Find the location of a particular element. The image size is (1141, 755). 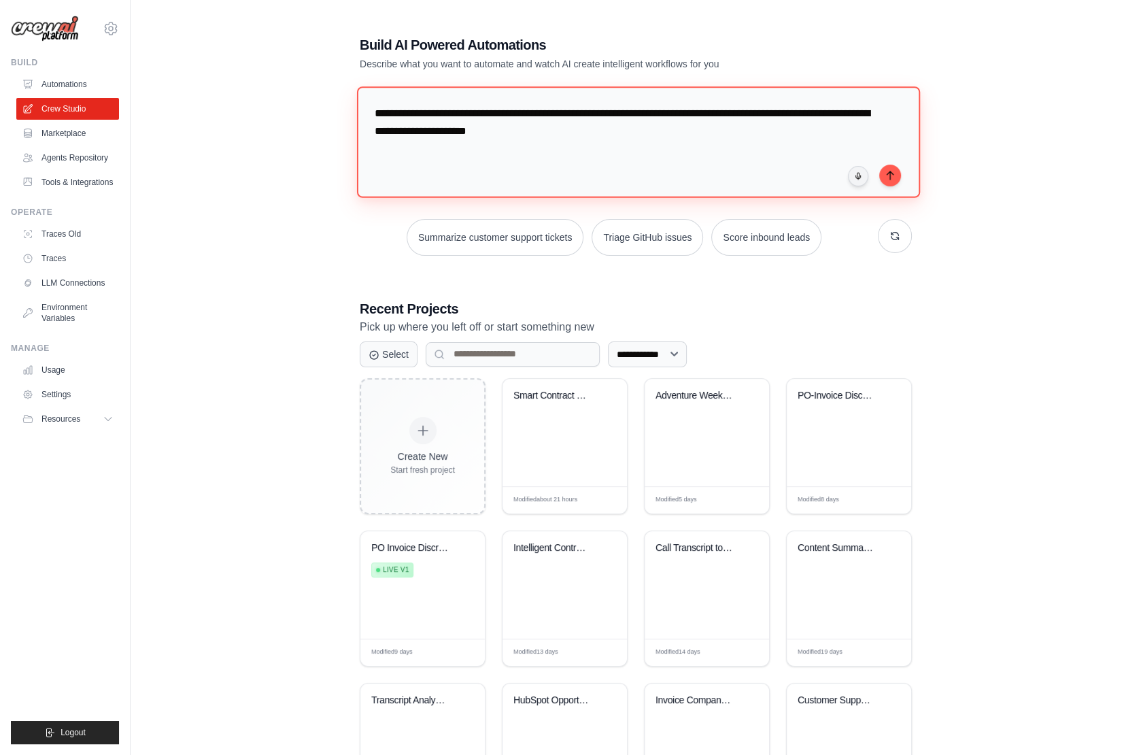

span: Modified 19 days is located at coordinates (820, 652).